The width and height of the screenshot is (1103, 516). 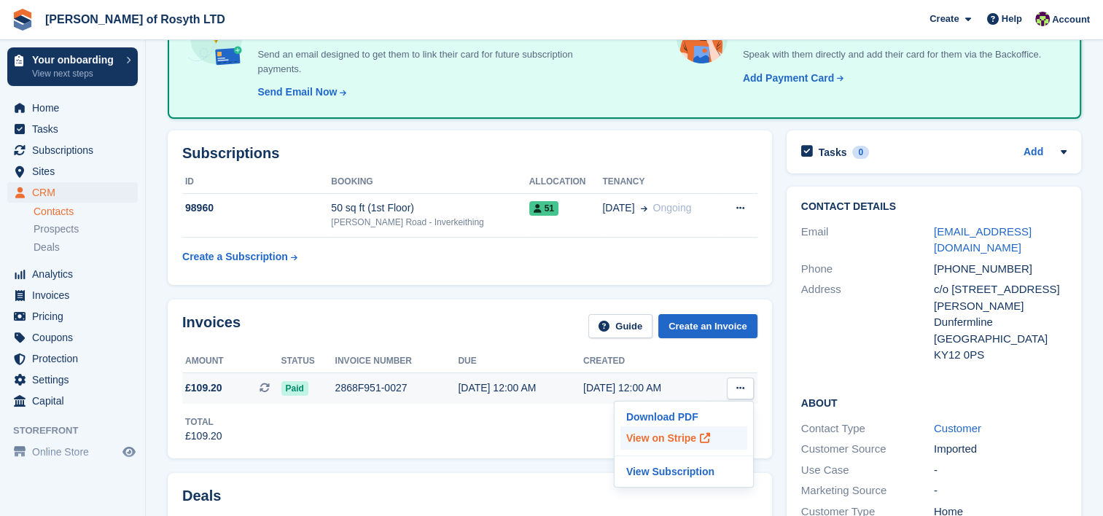 What do you see at coordinates (240, 257) in the screenshot?
I see `a: Create a Subscription` at bounding box center [240, 257].